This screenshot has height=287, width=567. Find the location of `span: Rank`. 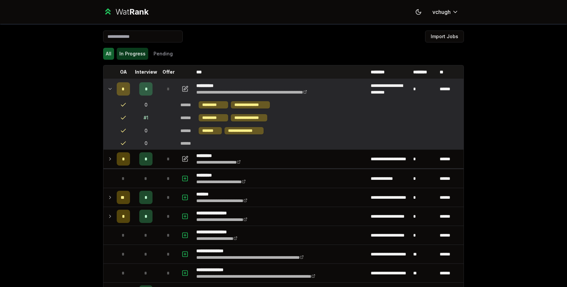

span: Rank is located at coordinates (139, 12).